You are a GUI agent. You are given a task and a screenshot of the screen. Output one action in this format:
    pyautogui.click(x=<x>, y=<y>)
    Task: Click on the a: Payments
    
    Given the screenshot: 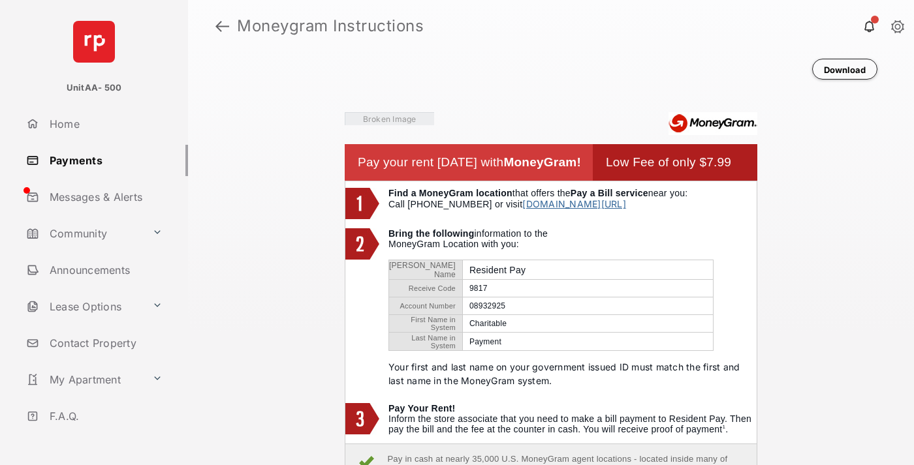 What is the action you would take?
    pyautogui.click(x=104, y=161)
    